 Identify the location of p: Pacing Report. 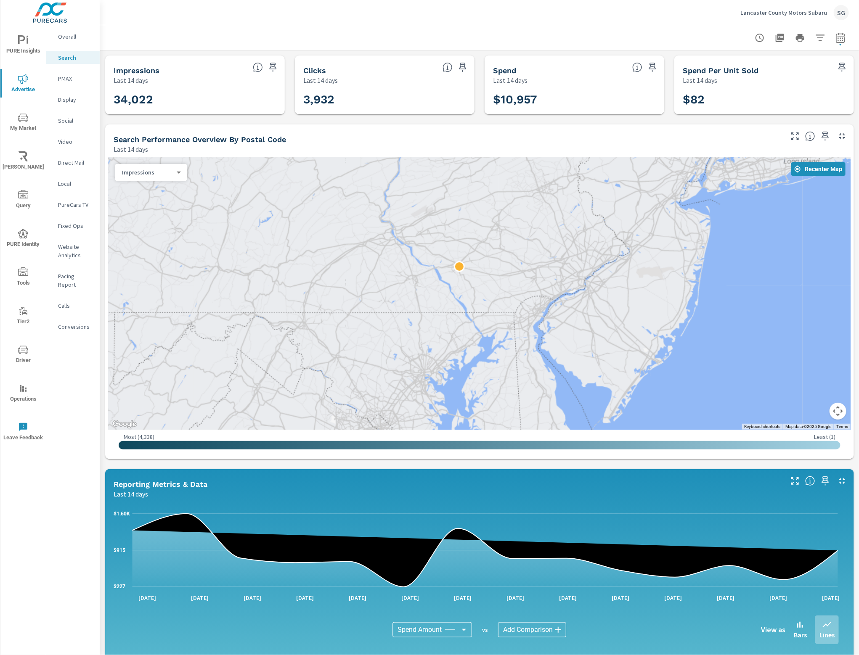
(75, 281).